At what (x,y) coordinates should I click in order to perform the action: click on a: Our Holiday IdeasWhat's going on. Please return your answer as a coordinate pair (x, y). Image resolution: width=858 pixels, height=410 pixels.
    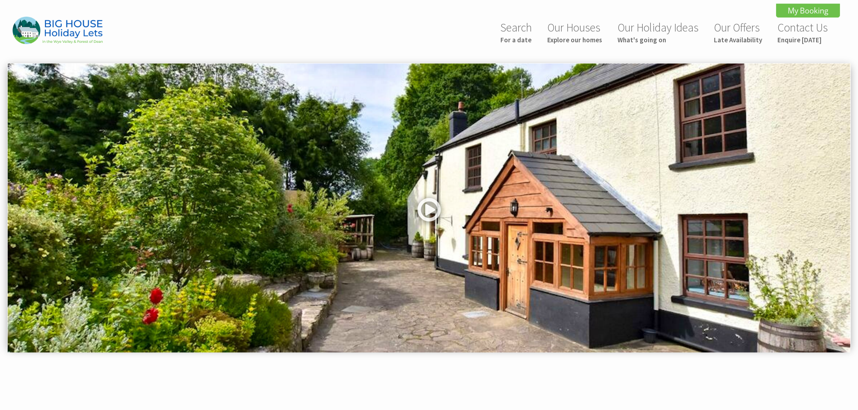
    Looking at the image, I should click on (658, 32).